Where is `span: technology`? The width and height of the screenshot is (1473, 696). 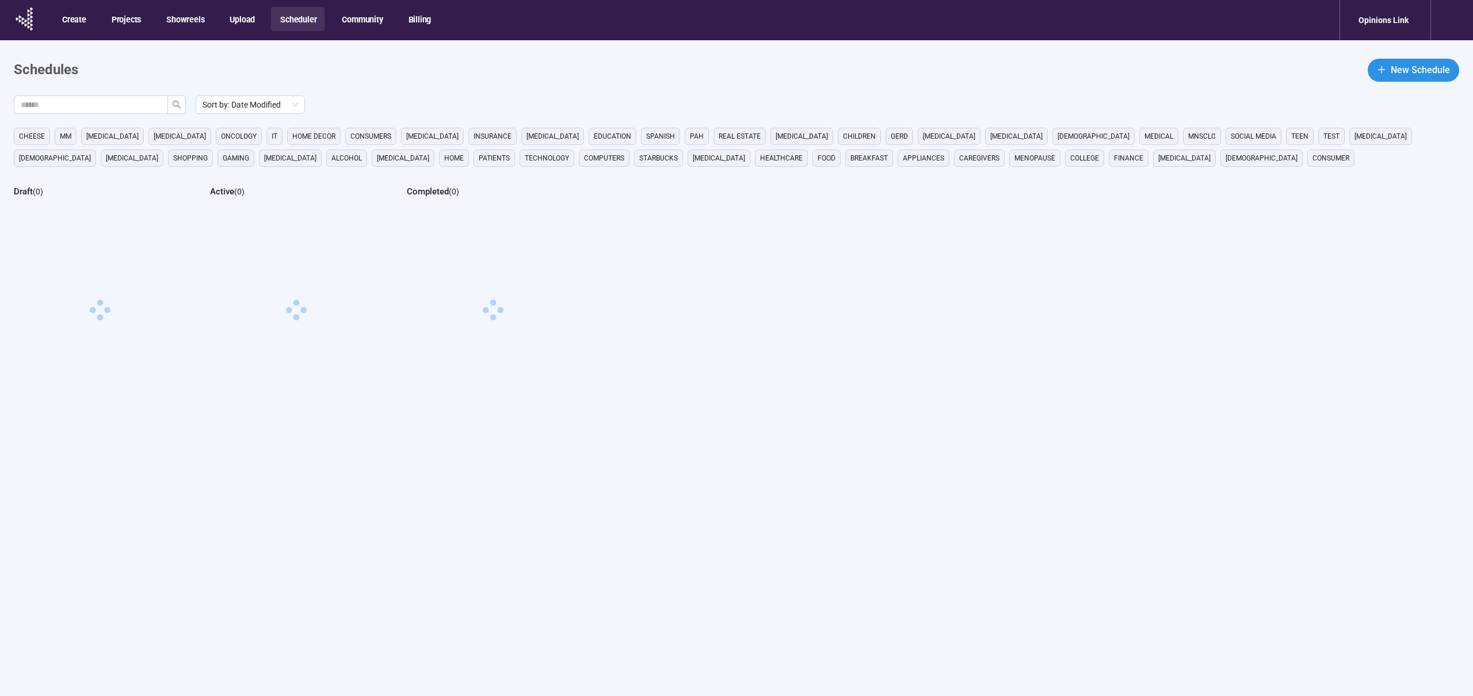 span: technology is located at coordinates (547, 158).